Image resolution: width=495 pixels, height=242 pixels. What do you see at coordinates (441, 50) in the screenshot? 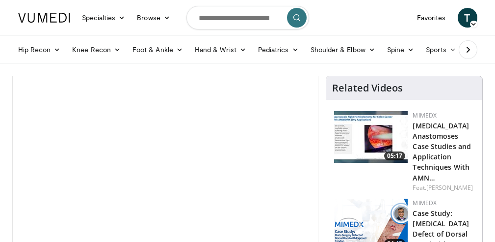
I see `a: Sports` at bounding box center [441, 50].